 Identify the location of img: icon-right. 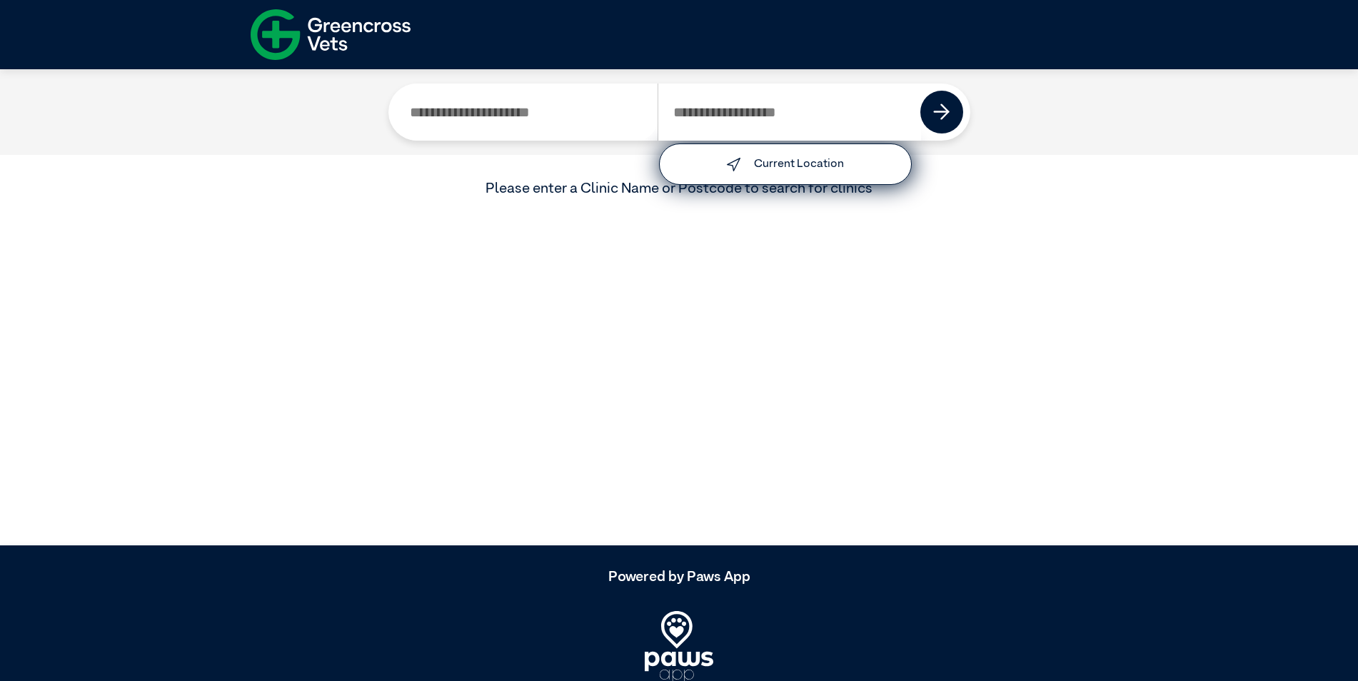
(942, 112).